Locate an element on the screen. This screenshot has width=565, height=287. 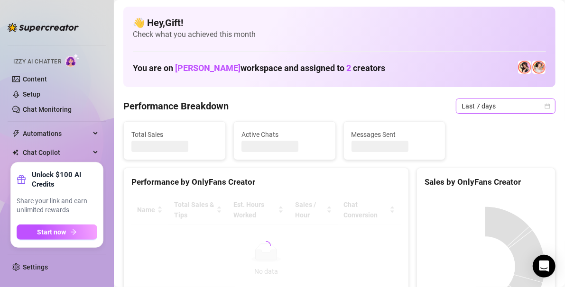
span: Share your link and earn unlimited rewards is located at coordinates (57, 206).